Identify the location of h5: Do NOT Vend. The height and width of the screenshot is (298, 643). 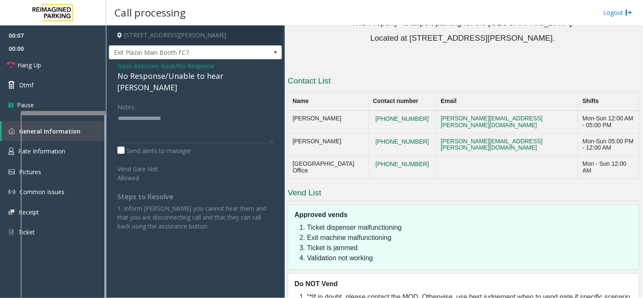
(467, 284).